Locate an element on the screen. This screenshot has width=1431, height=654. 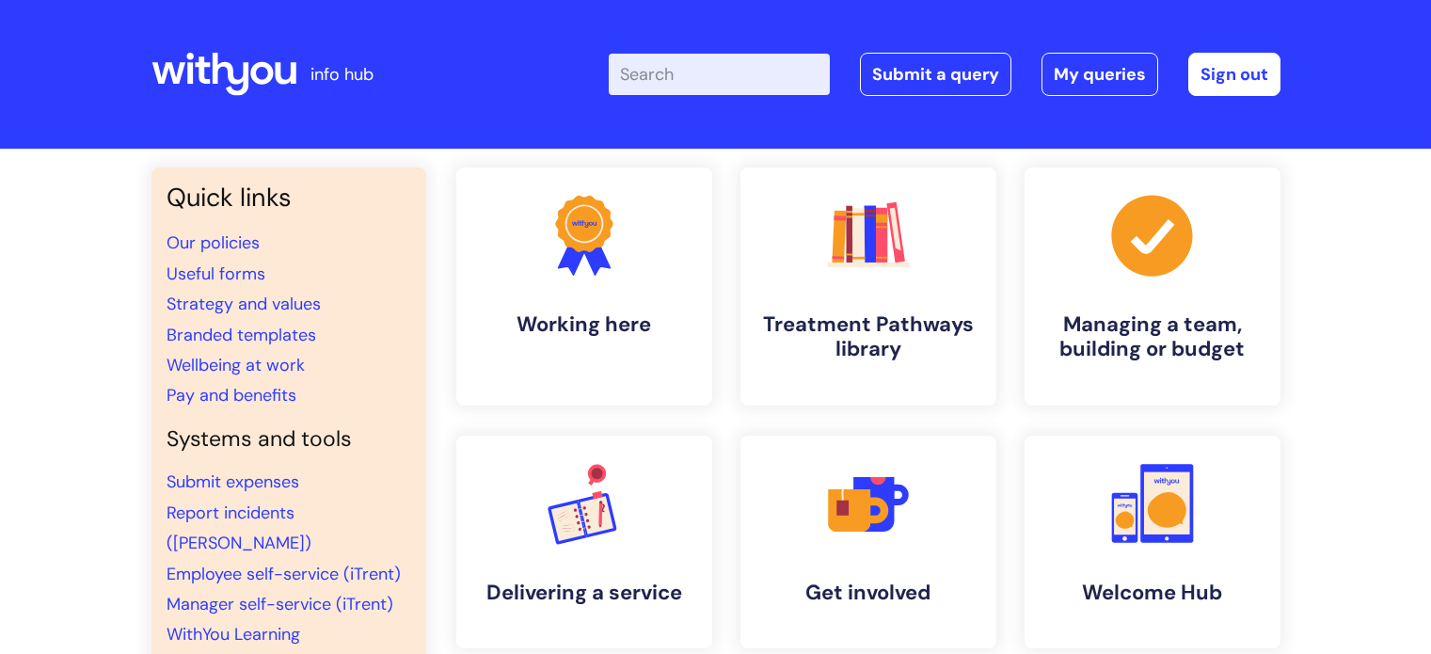
a: Wellbeing at work is located at coordinates (235, 365).